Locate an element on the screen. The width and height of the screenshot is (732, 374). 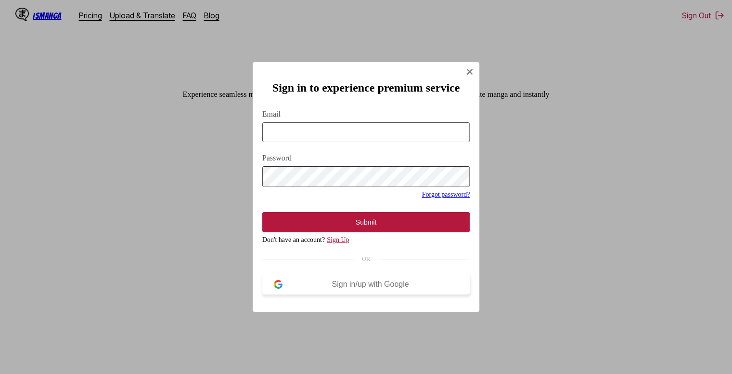
button: Sign in/up with Google is located at coordinates (366, 284).